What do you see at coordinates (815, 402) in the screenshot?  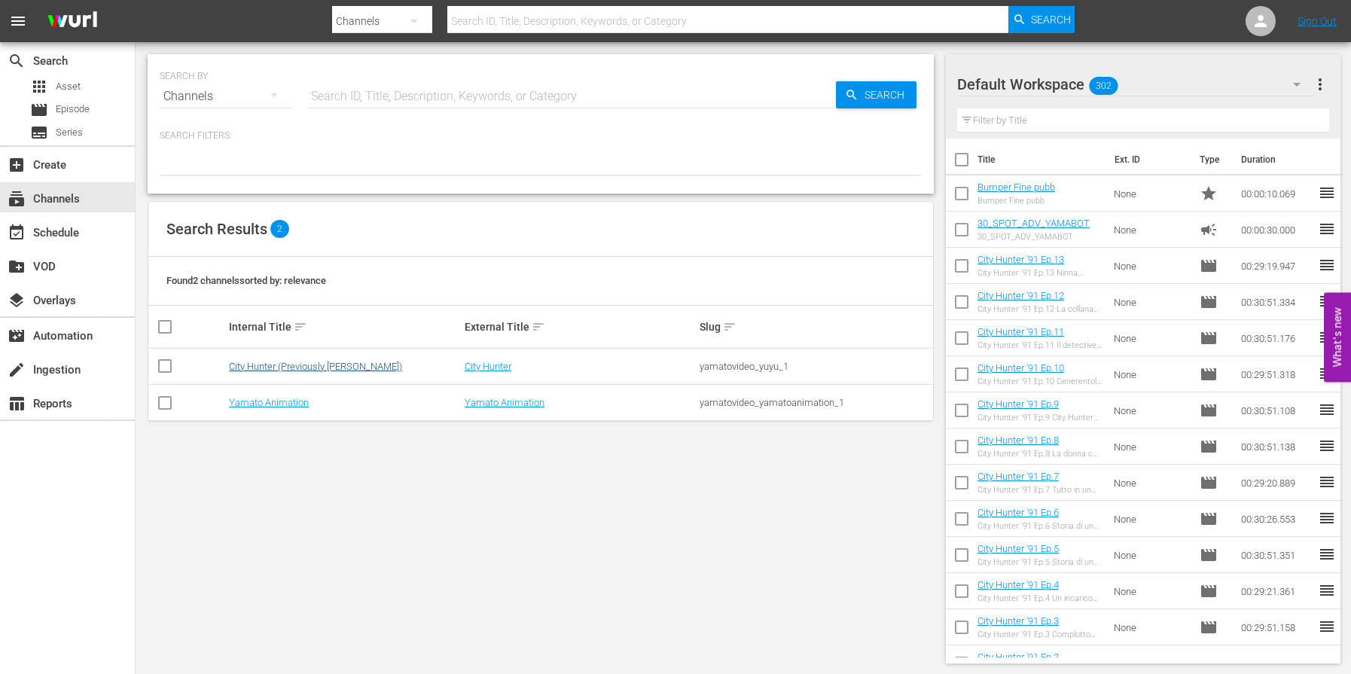 I see `div: yamatovideo_yamatoanimation_1` at bounding box center [815, 402].